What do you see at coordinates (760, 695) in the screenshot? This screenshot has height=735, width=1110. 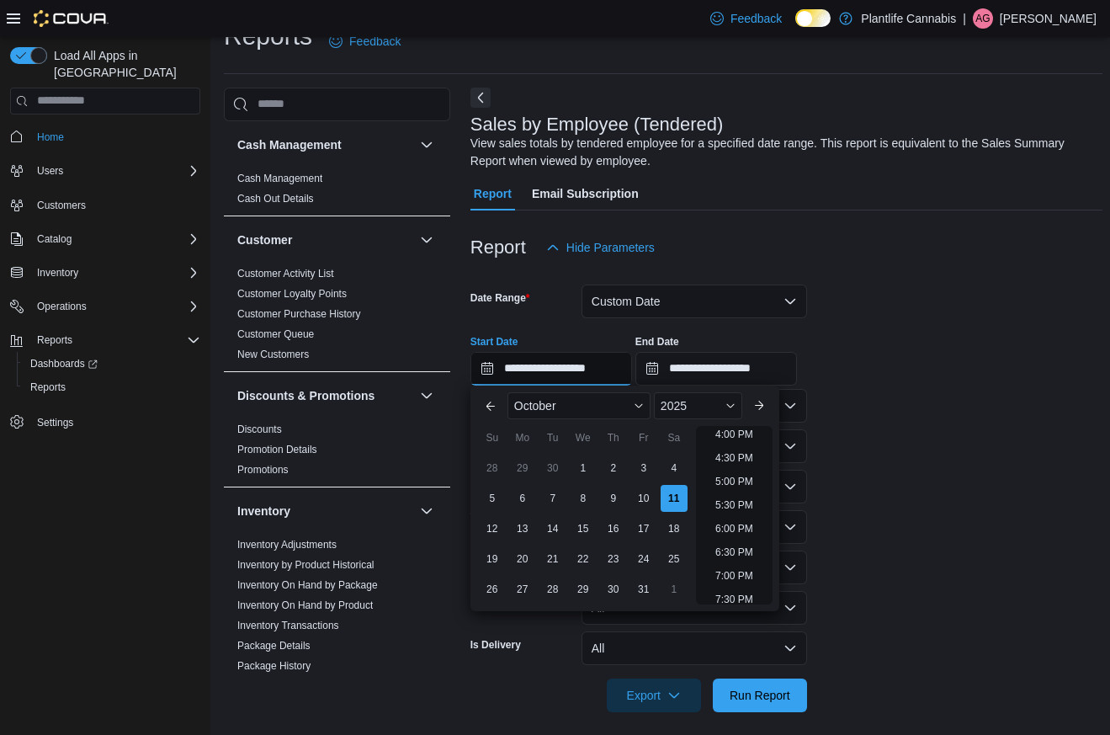 I see `button: Run Report` at bounding box center [760, 695].